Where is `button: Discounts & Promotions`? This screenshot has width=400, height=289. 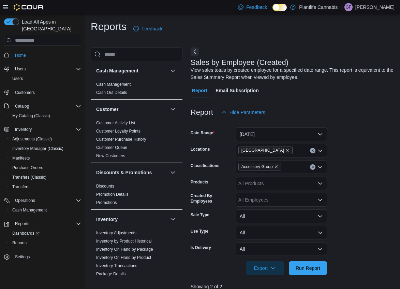
button: Discounts & Promotions is located at coordinates (132, 172).